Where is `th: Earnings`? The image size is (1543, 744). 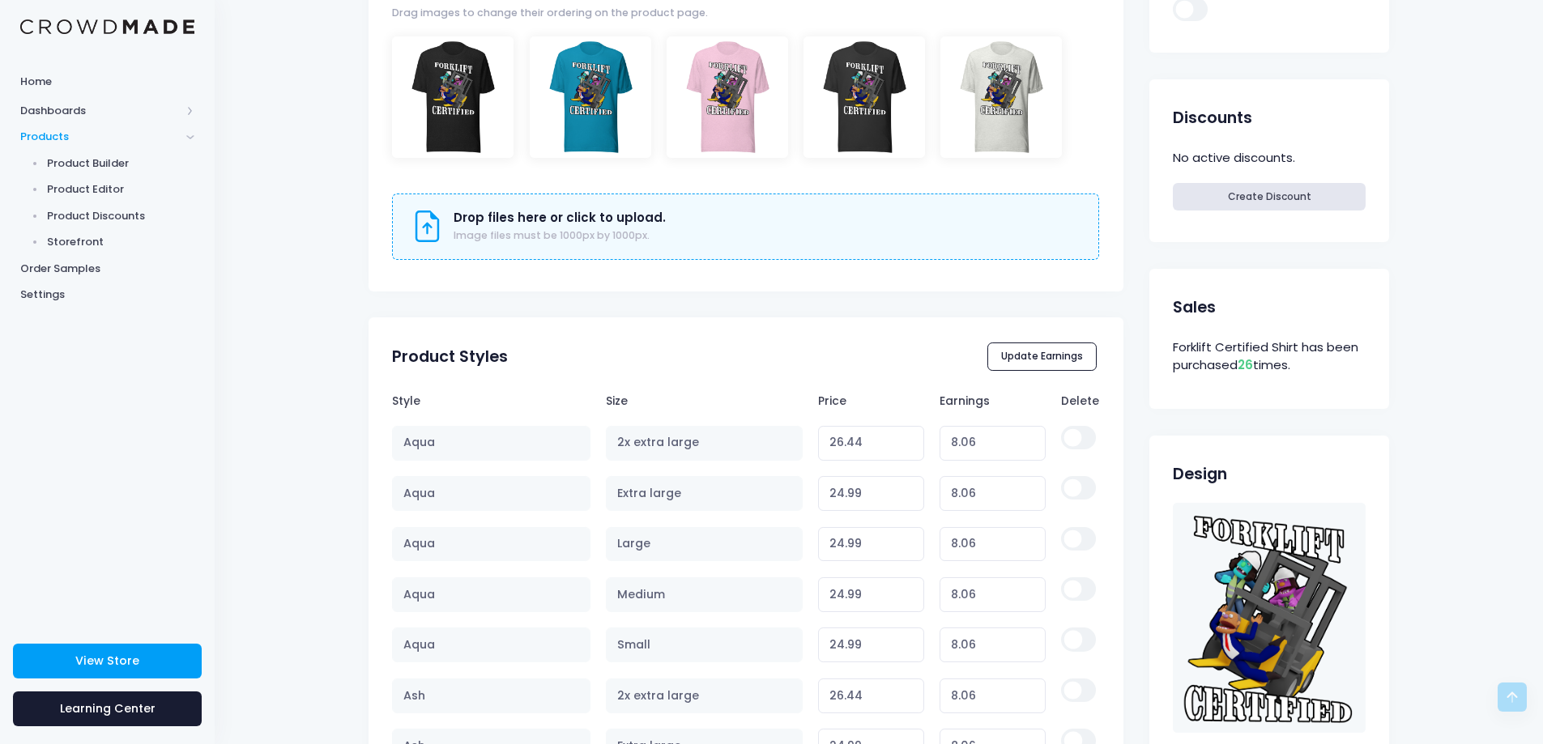
th: Earnings is located at coordinates (993, 401).